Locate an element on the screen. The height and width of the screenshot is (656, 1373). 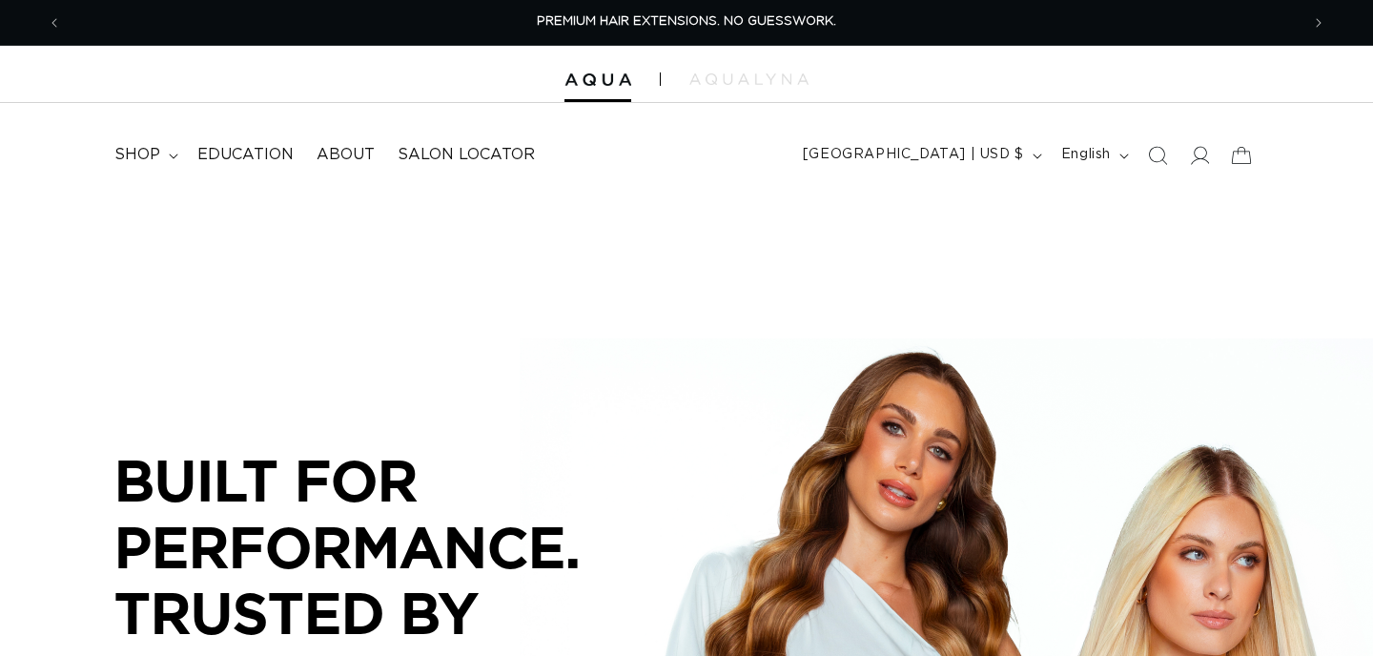
summary: Search is located at coordinates (1157, 155).